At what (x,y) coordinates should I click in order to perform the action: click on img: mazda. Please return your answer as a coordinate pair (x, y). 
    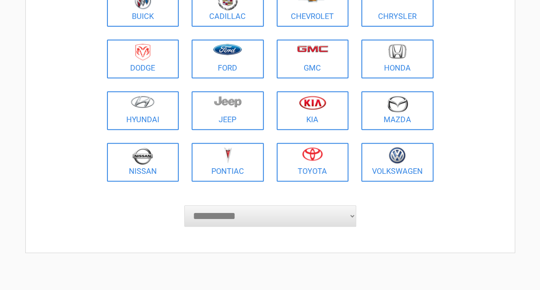
    Looking at the image, I should click on (398, 104).